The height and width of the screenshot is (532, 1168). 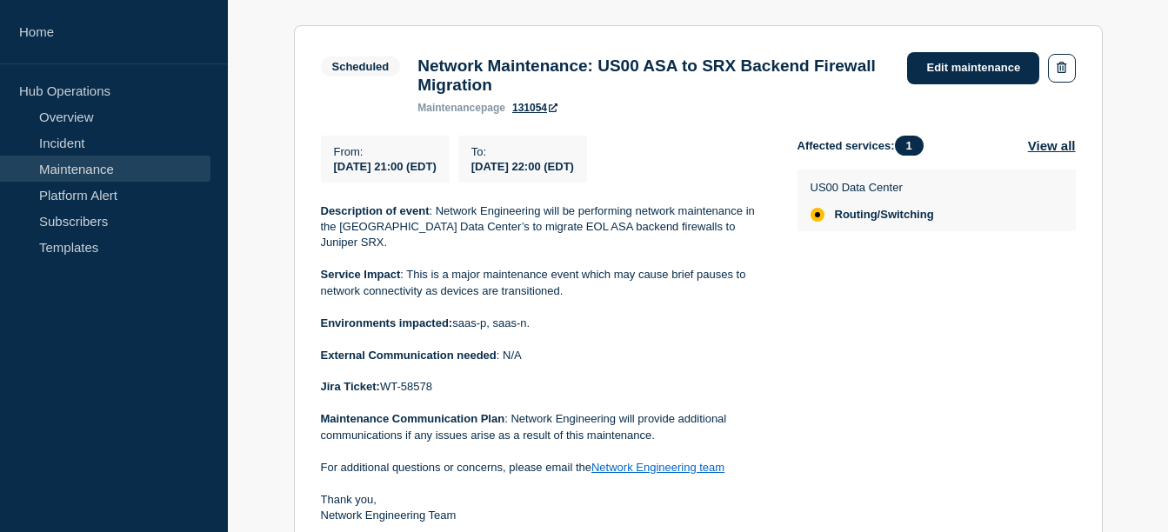 I want to click on p: WT-58578, so click(x=545, y=387).